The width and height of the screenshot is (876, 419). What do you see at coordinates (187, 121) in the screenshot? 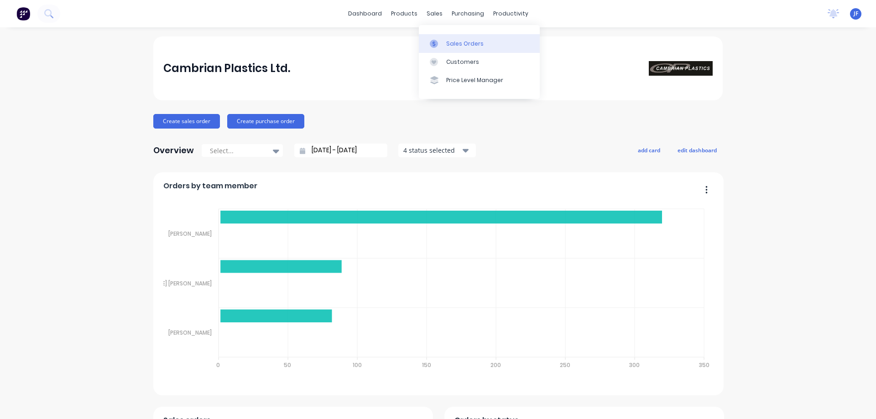
I see `button: Create sales order` at bounding box center [187, 121].